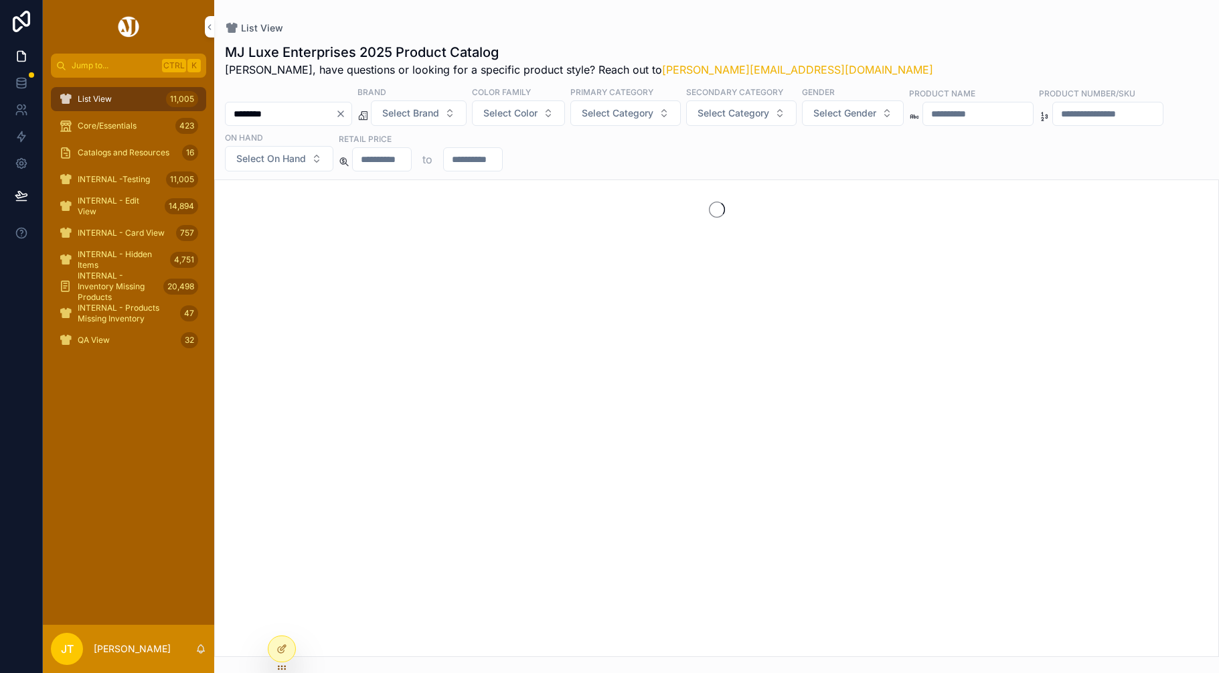  I want to click on a: Core/Essentials423, so click(129, 126).